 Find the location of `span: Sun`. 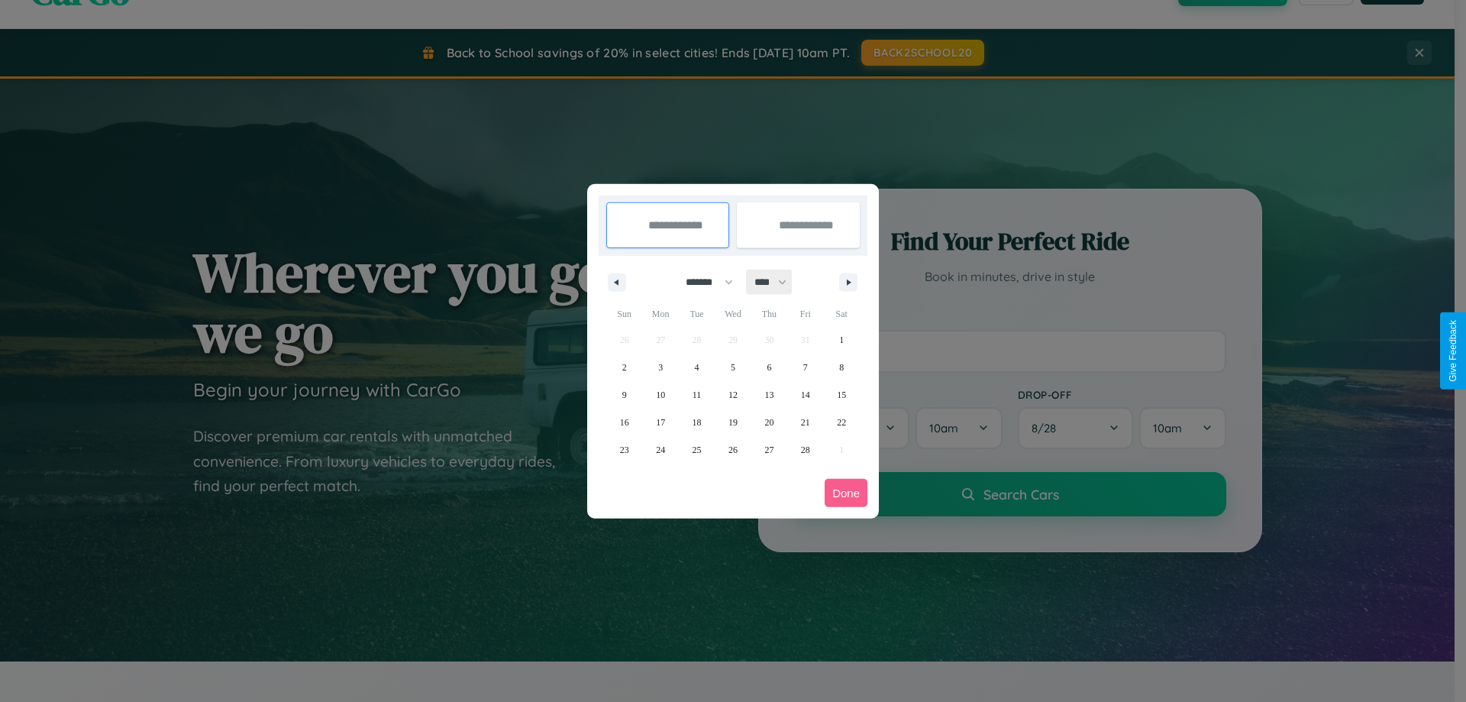

span: Sun is located at coordinates (624, 314).